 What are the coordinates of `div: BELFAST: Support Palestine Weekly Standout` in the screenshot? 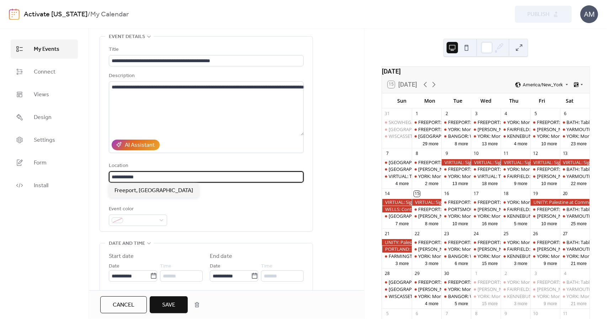 It's located at (397, 163).